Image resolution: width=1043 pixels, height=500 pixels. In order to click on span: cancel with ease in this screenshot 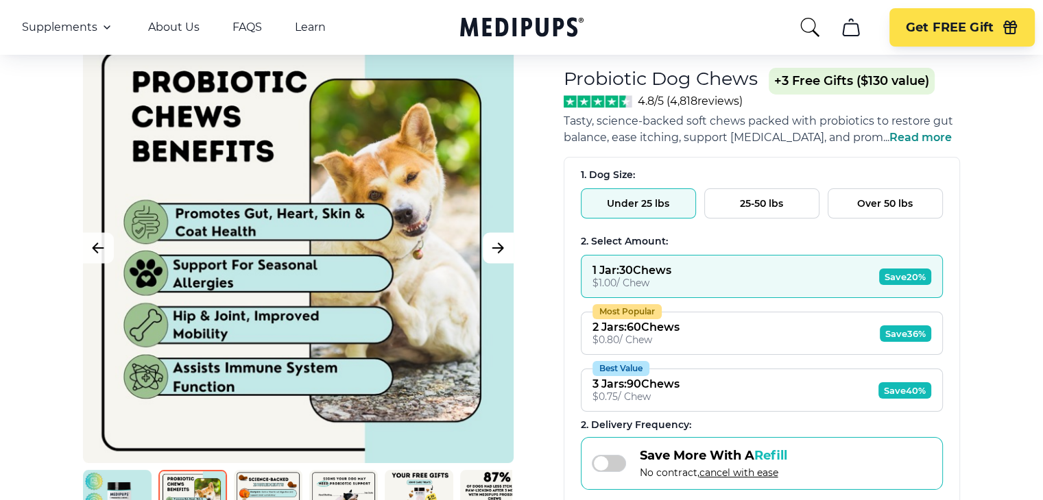, I will do `click(738, 473)`.